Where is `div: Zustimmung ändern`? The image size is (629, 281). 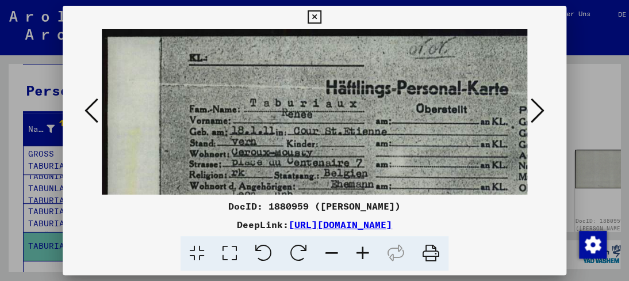 div: Zustimmung ändern is located at coordinates (592, 244).